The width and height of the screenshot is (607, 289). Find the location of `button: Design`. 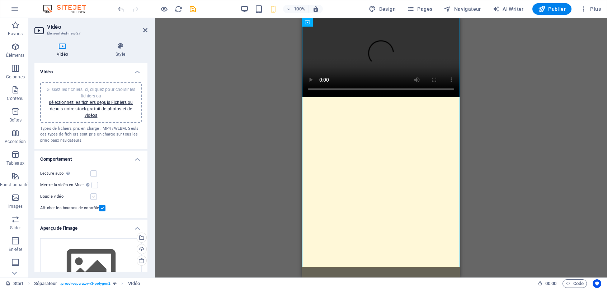

button: Design is located at coordinates (382, 9).